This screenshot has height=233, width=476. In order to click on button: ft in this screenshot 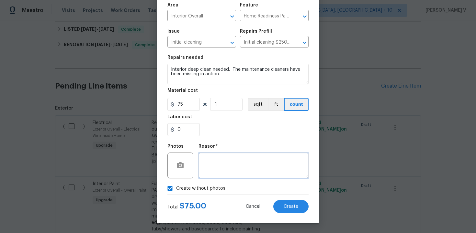, I will do `click(276, 104)`.